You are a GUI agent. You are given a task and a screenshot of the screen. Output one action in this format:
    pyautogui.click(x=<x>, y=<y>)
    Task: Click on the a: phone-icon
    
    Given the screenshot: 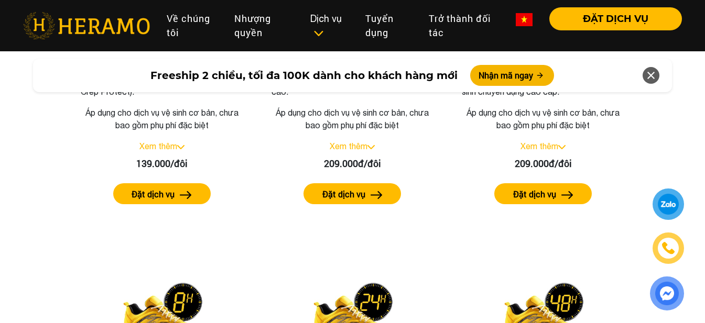 What is the action you would take?
    pyautogui.click(x=668, y=249)
    